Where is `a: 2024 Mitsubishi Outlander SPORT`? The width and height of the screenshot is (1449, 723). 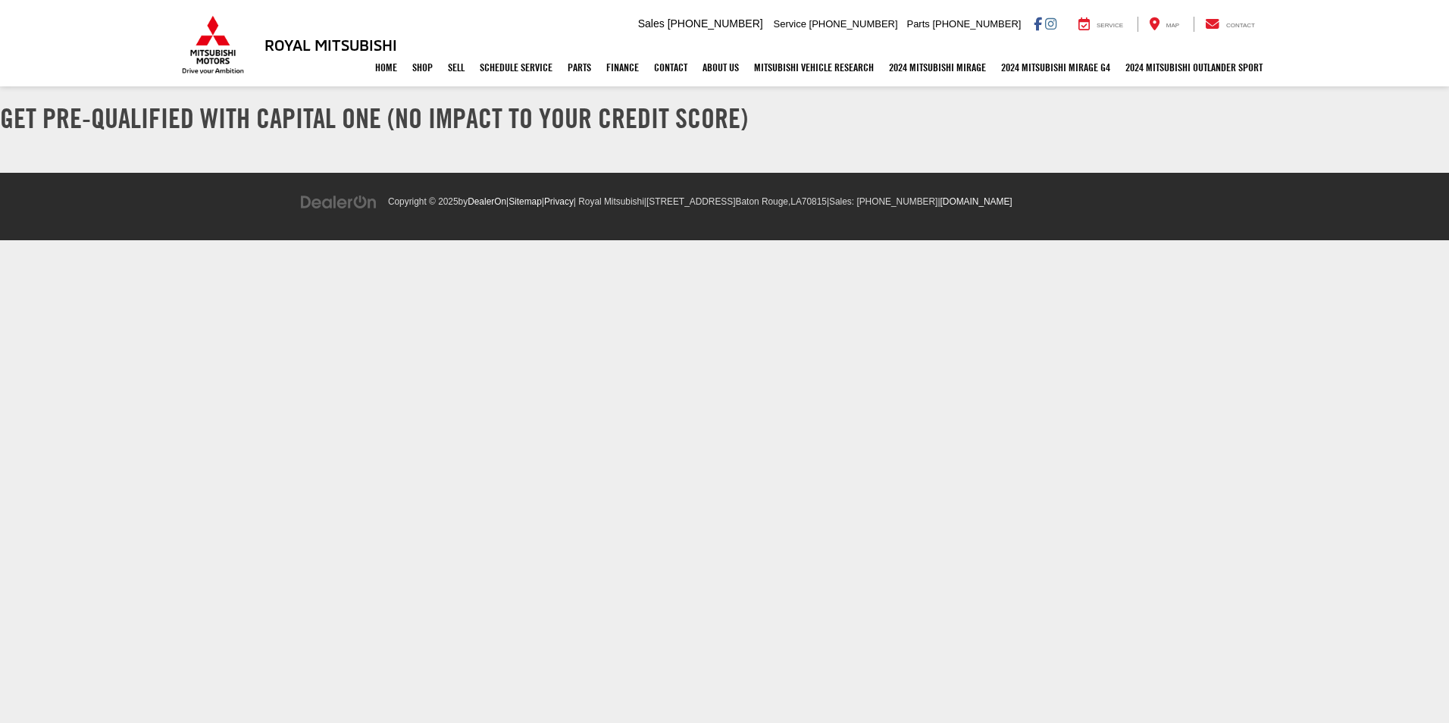
a: 2024 Mitsubishi Outlander SPORT is located at coordinates (1193, 67).